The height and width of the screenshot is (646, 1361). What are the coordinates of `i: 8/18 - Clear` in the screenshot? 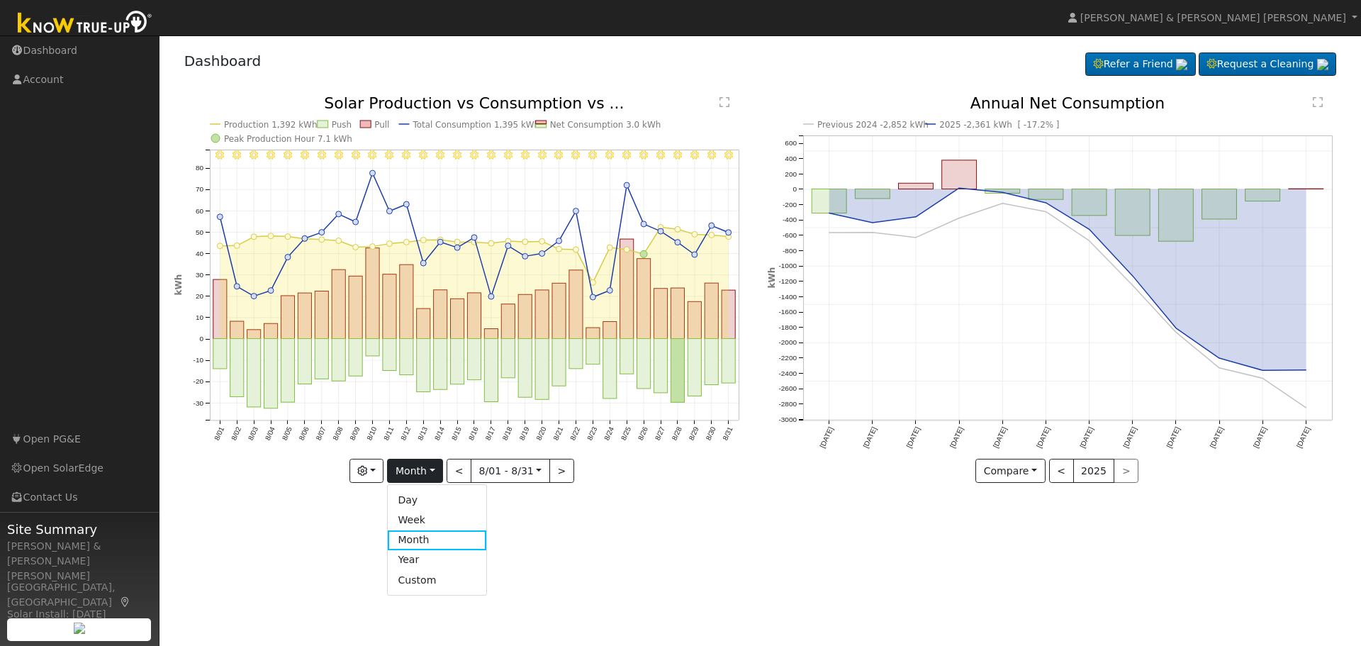 It's located at (508, 155).